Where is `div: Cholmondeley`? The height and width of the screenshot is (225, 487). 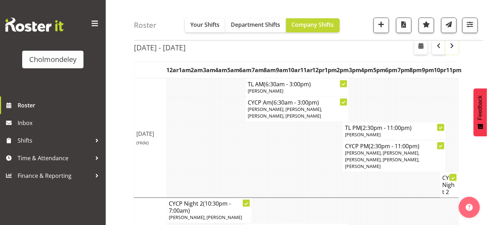 div: Cholmondeley is located at coordinates (53, 59).